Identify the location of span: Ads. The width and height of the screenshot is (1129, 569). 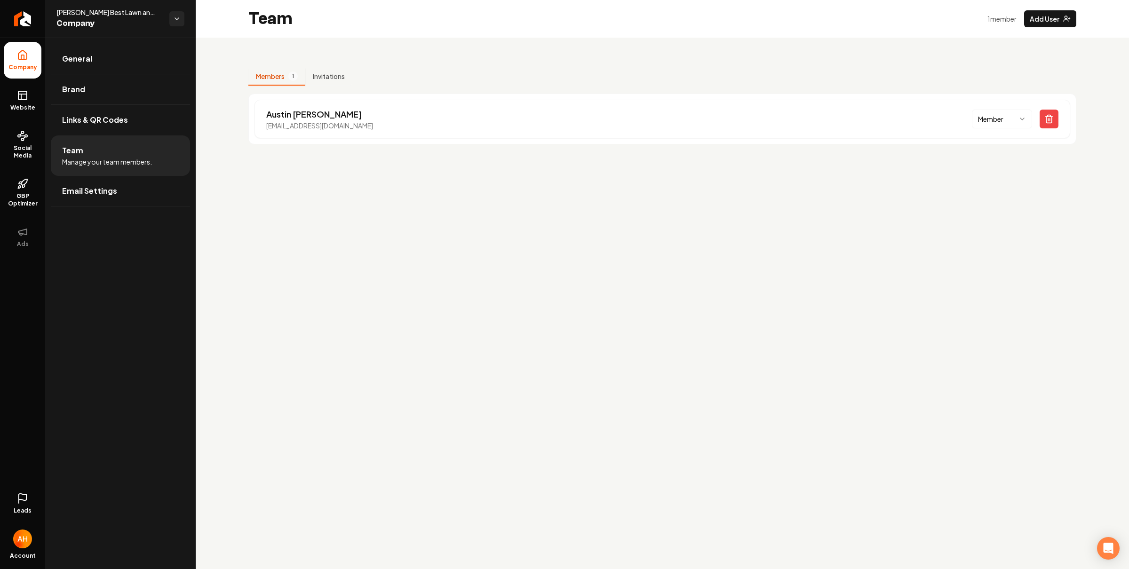
(23, 244).